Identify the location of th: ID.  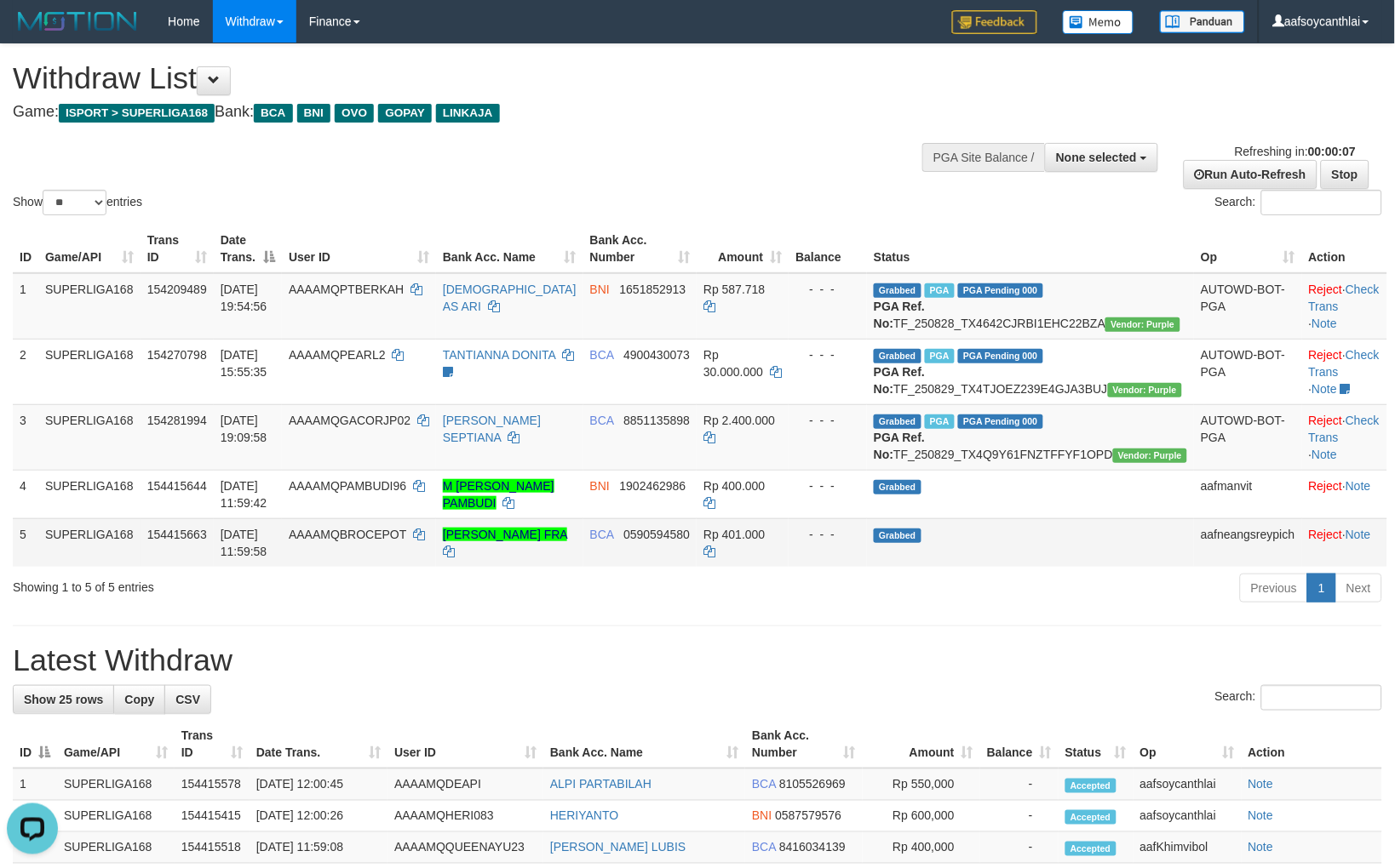
(25, 249).